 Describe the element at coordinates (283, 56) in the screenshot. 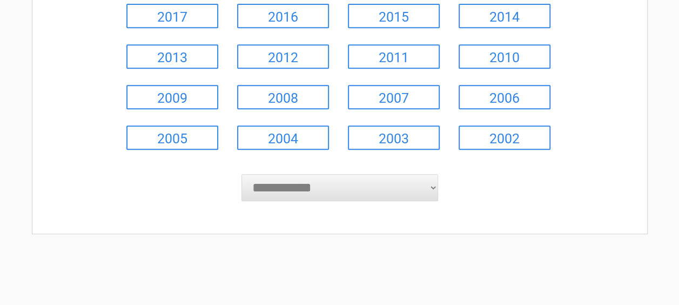

I see `a: 2012` at that location.